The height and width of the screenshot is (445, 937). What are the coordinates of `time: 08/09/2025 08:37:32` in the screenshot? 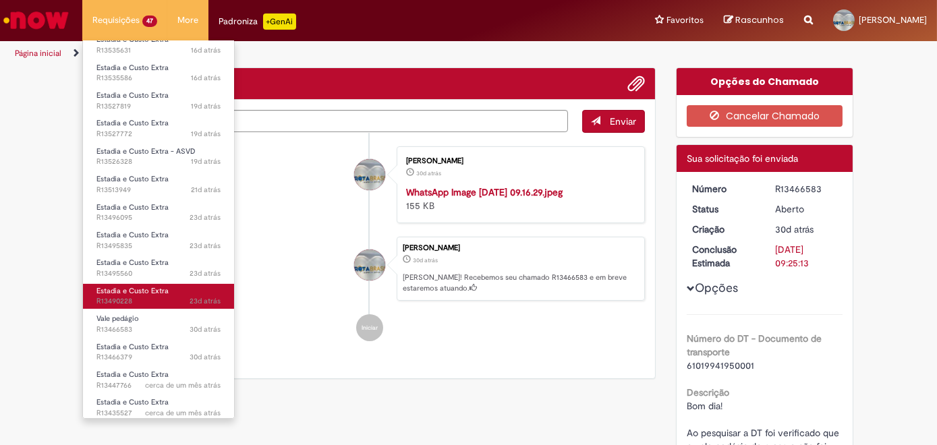 It's located at (205, 301).